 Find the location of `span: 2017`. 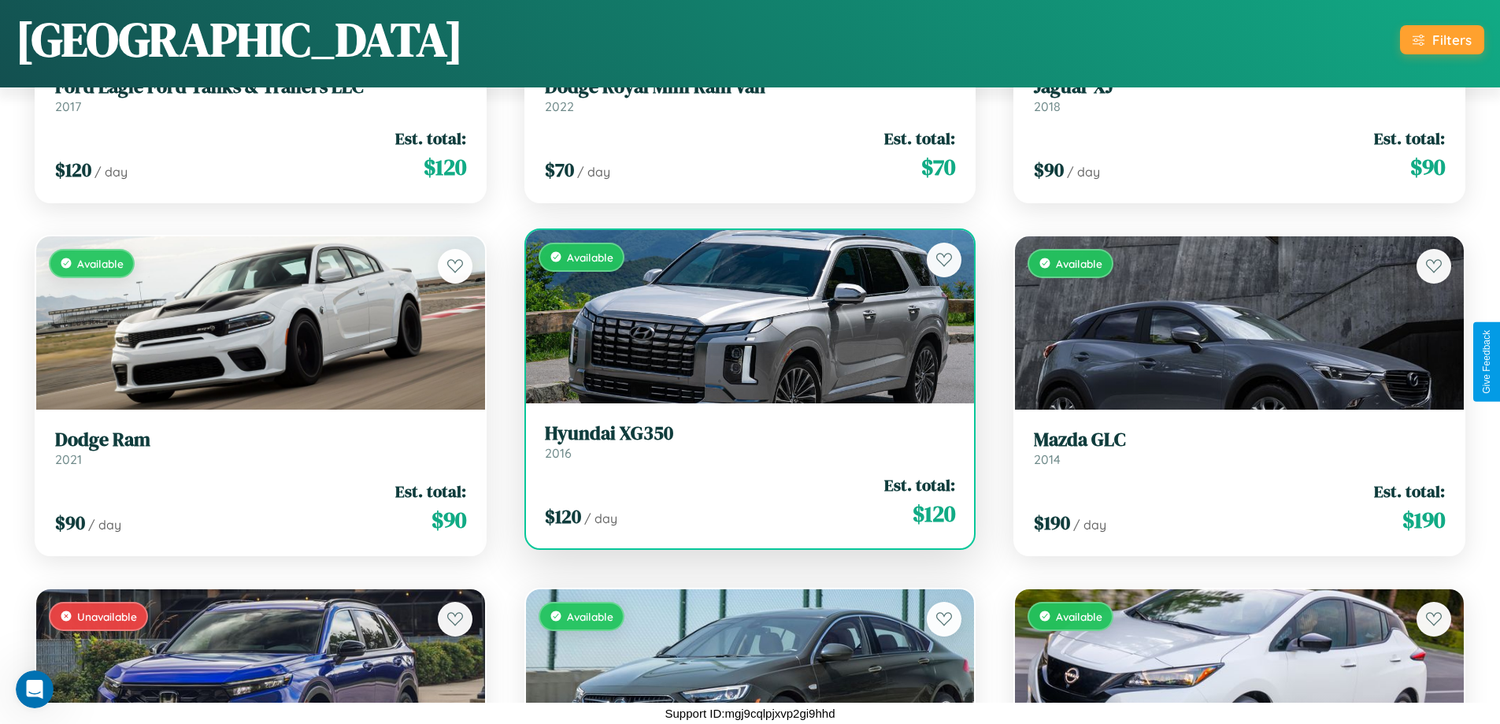

span: 2017 is located at coordinates (68, 106).